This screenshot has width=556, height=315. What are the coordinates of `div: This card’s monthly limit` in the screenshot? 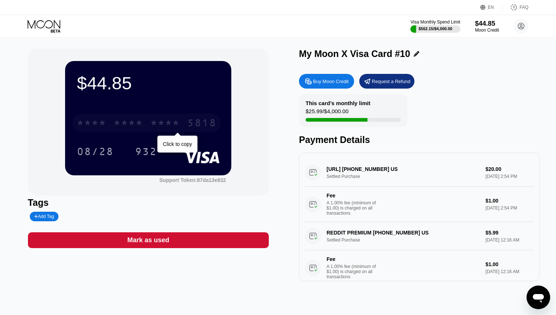 It's located at (338, 103).